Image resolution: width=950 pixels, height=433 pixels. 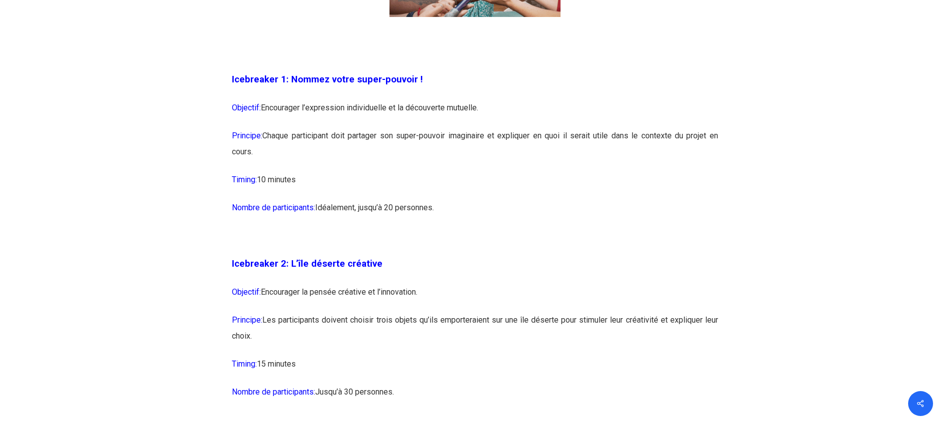 What do you see at coordinates (475, 114) in the screenshot?
I see `p: Encourager l’expression individuelle et la découverte mutuelle.` at bounding box center [475, 114].